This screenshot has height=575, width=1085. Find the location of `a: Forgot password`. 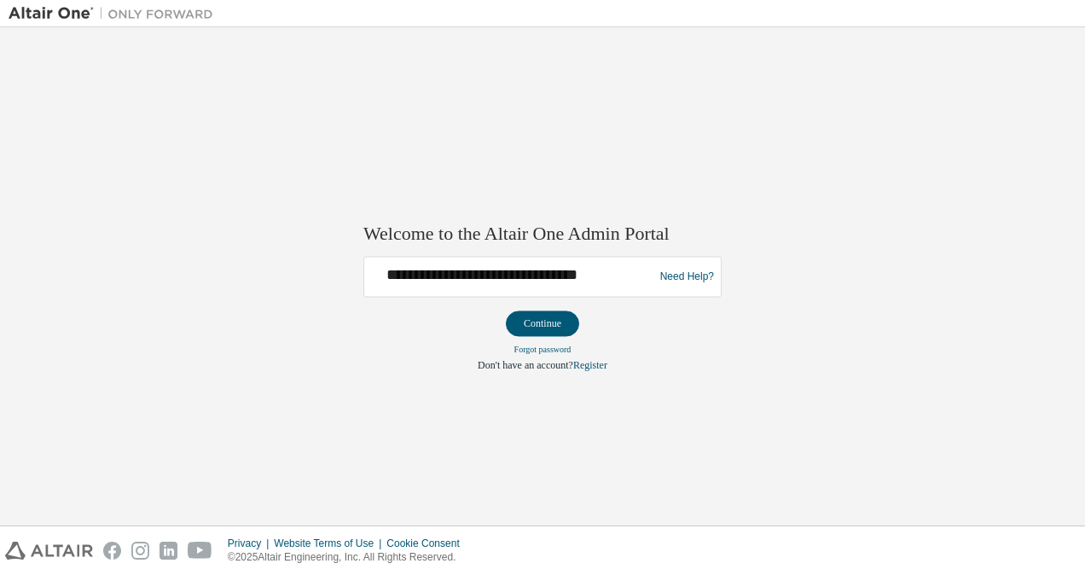

a: Forgot password is located at coordinates (542, 350).